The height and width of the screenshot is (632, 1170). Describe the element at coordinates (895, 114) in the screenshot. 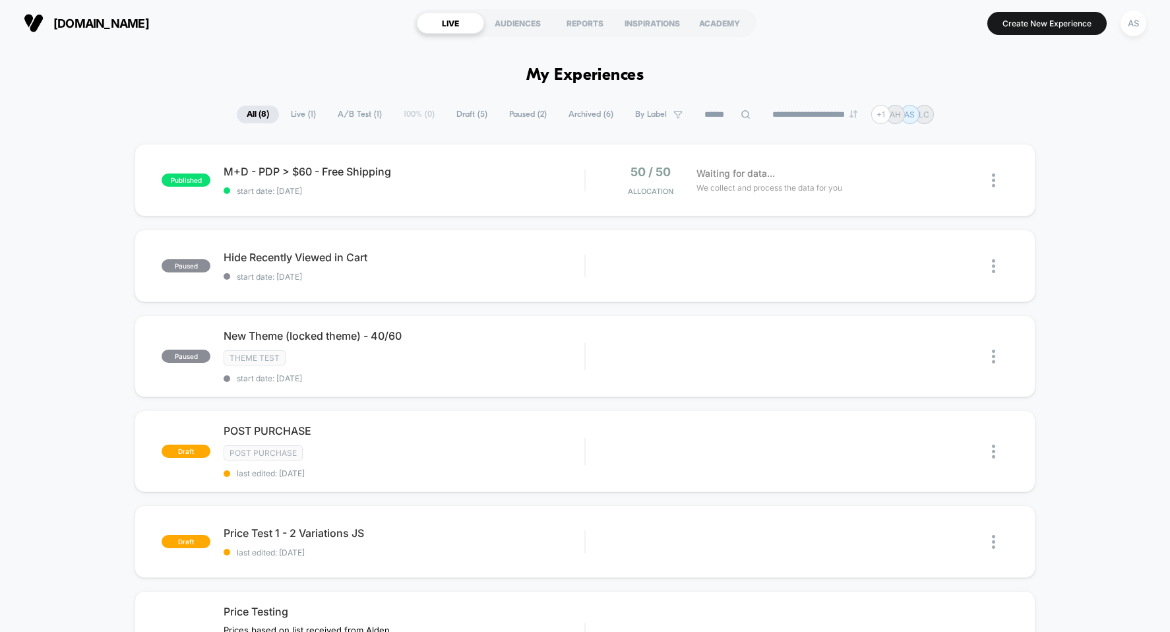

I see `p: AH` at that location.